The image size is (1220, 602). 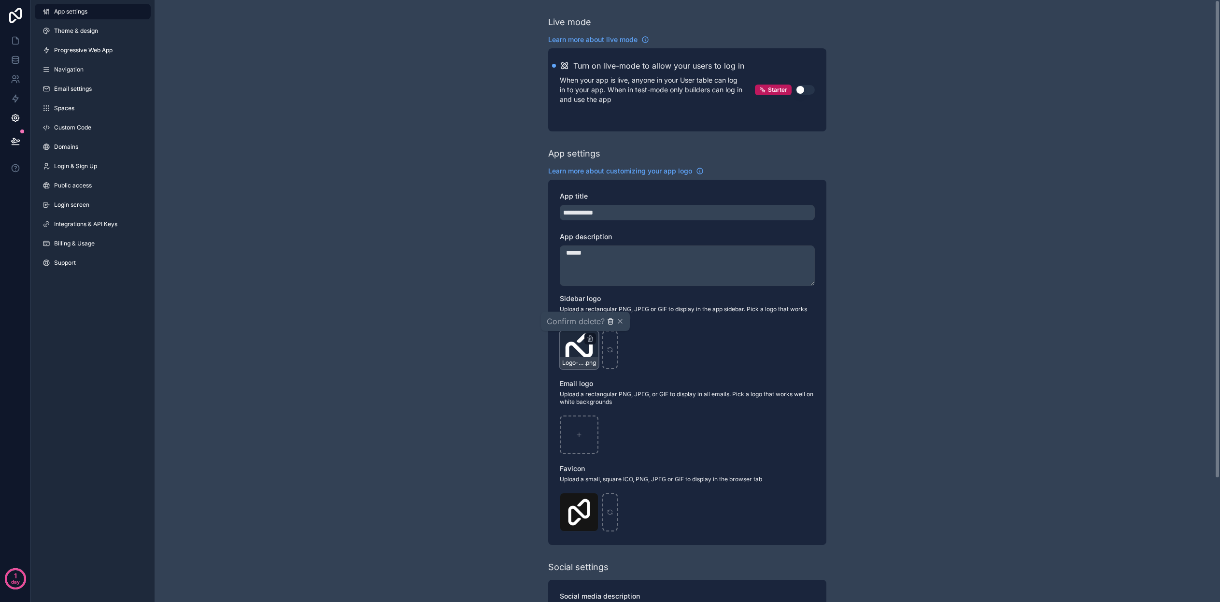 I want to click on div: Social settings, so click(x=578, y=567).